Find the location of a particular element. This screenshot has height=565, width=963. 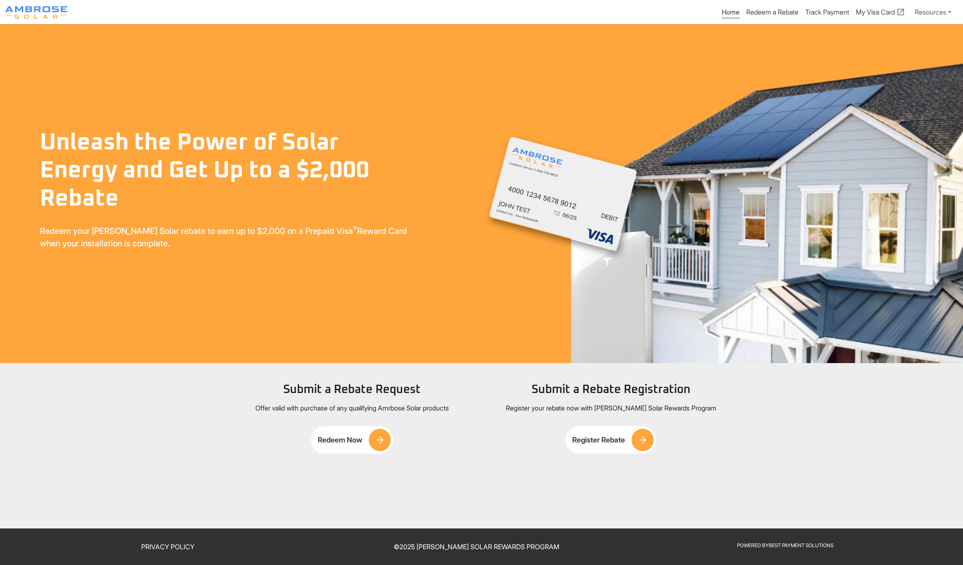

h3: Submit a Rebate Request is located at coordinates (352, 390).